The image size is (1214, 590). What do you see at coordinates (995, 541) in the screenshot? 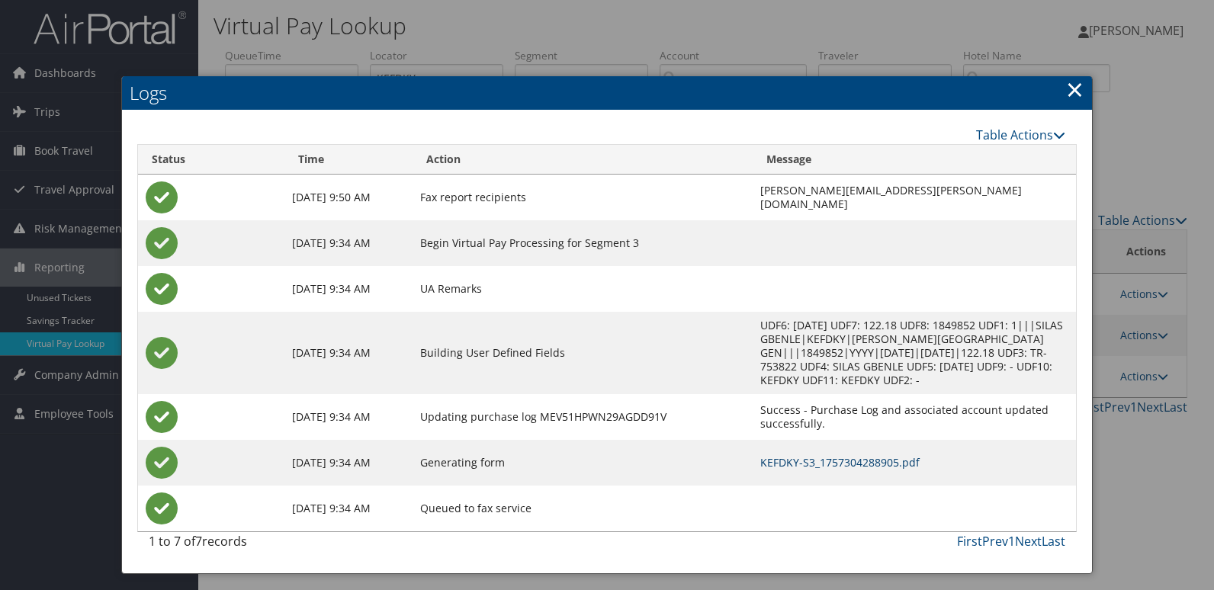
I see `a: Prev` at bounding box center [995, 541].